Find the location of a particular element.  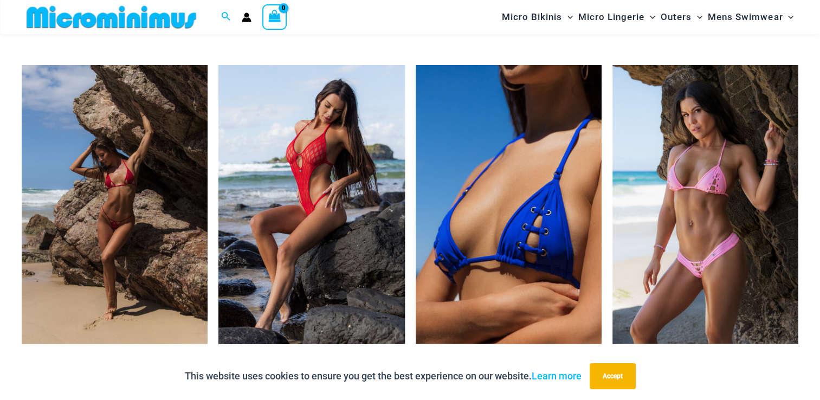

a: Link Cobalt Blue 3070 Top 01Link Cobalt Blue 3070 Top 4955 Bottom 03Link Cobalt Blue 3070 Top 495... is located at coordinates (508, 204).